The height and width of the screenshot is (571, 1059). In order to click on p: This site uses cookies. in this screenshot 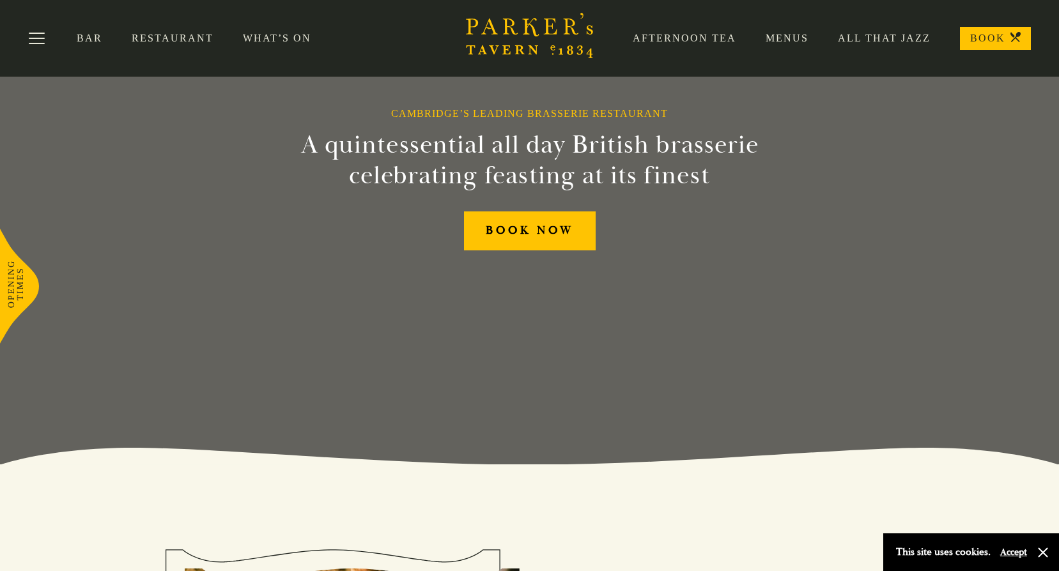, I will do `click(943, 552)`.